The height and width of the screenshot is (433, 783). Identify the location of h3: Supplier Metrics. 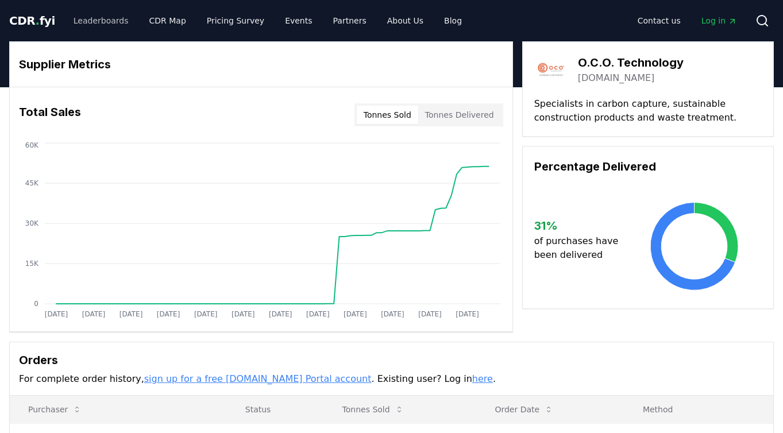
(261, 64).